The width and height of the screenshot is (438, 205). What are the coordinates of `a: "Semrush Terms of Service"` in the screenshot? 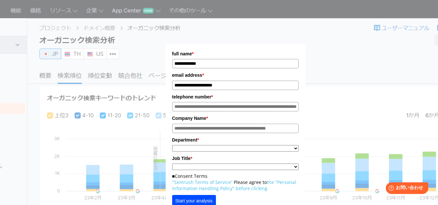 It's located at (202, 182).